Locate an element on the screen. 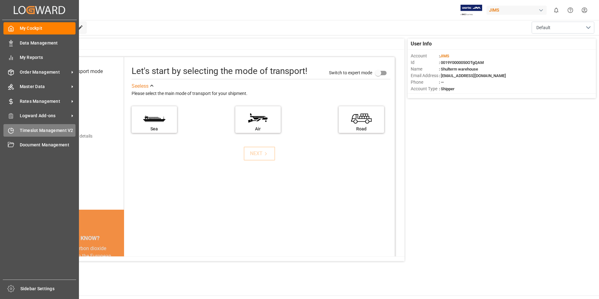 The height and width of the screenshot is (299, 599). span: Master Data is located at coordinates (44, 86).